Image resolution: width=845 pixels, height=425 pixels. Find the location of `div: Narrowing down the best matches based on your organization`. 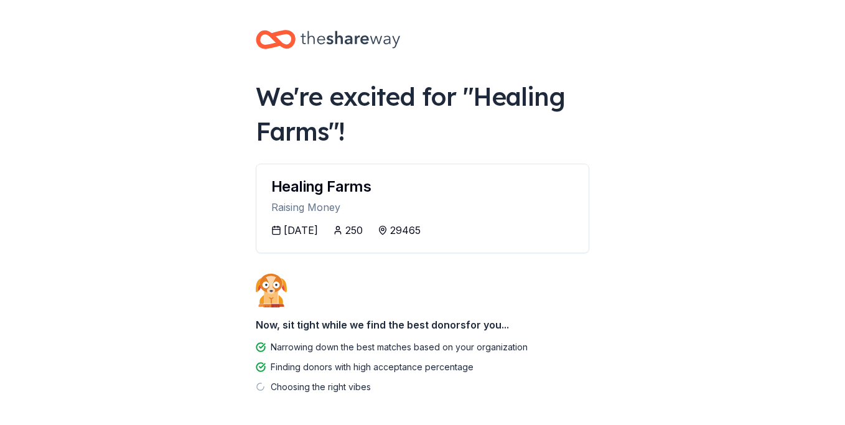

div: Narrowing down the best matches based on your organization is located at coordinates (399, 347).